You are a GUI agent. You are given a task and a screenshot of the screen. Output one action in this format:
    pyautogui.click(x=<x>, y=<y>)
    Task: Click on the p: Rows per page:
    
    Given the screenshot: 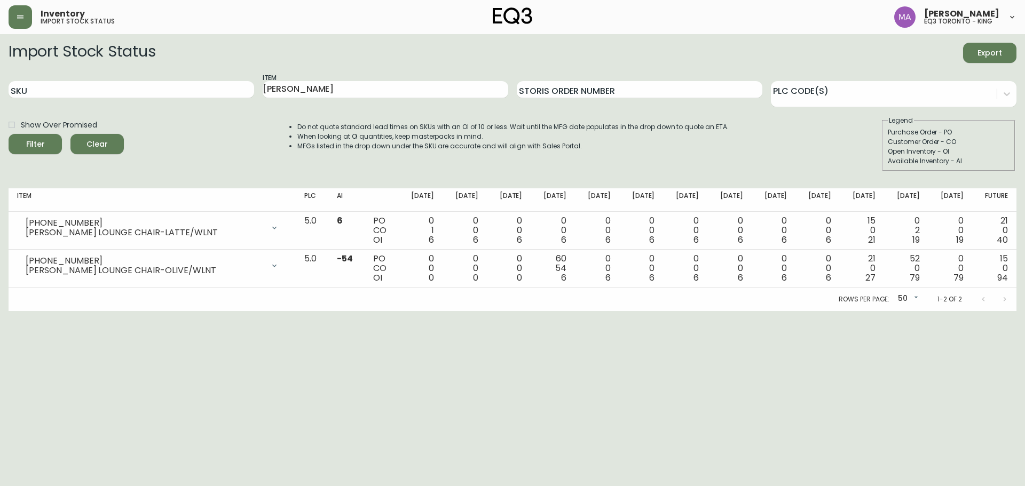 What is the action you would take?
    pyautogui.click(x=864, y=299)
    